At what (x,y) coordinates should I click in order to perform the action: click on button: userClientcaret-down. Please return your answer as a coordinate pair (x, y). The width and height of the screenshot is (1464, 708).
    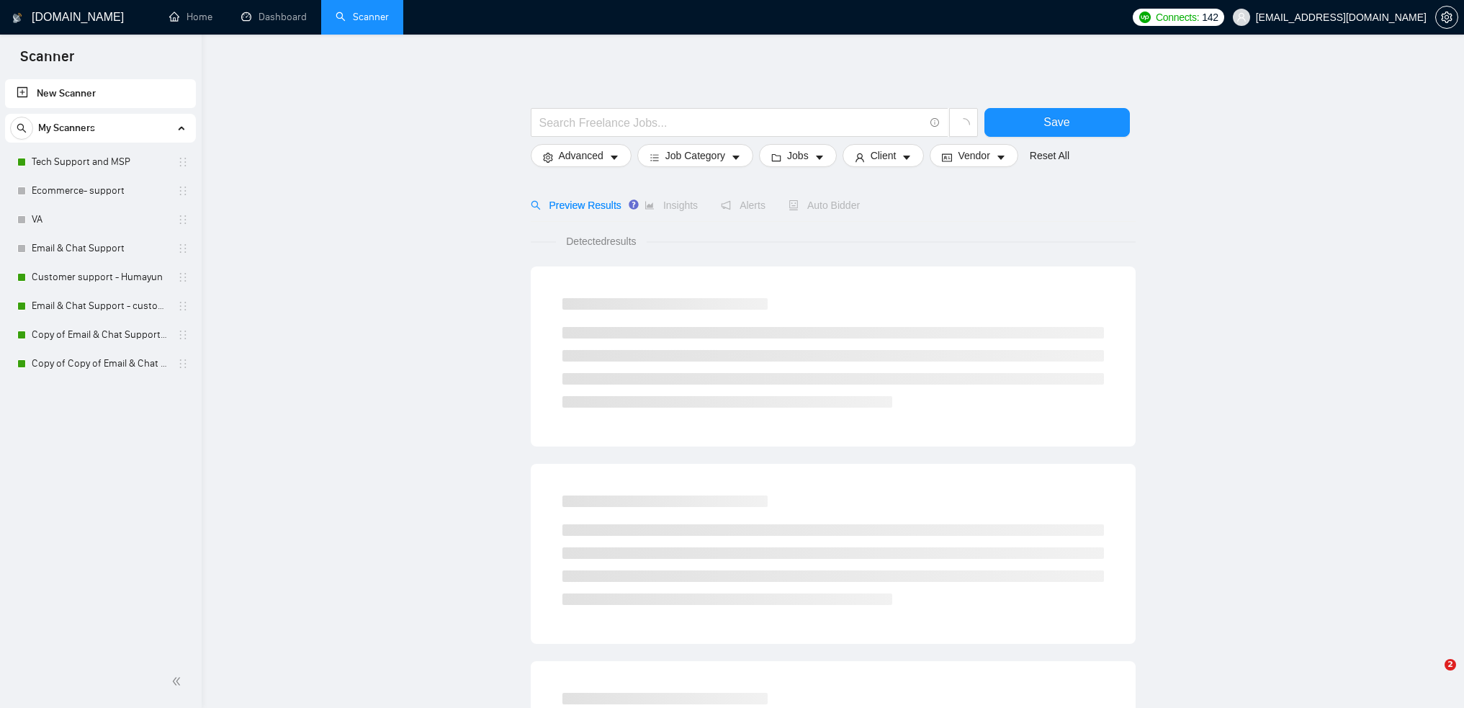
    Looking at the image, I should click on (883, 156).